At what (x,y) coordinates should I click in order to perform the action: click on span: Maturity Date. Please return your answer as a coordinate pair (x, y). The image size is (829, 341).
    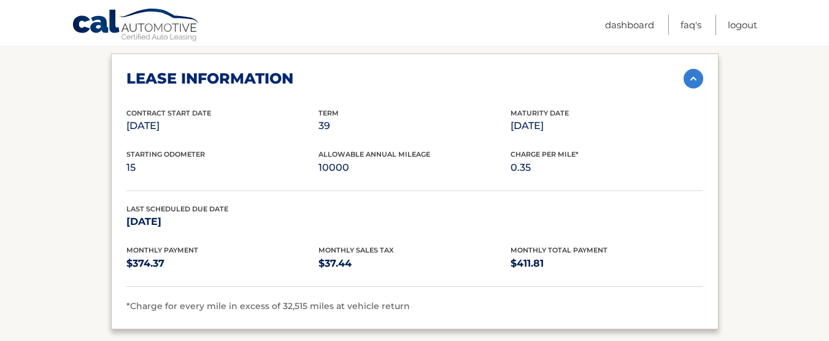
    Looking at the image, I should click on (539, 113).